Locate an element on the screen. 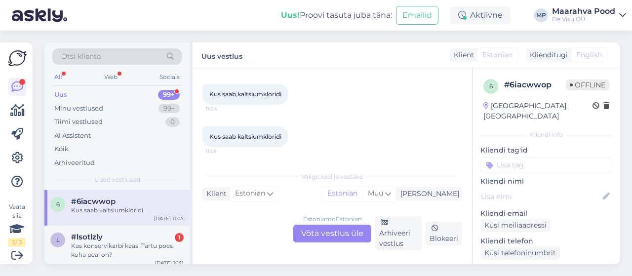 Image resolution: width=632 pixels, height=276 pixels. span: Otsi kliente is located at coordinates (81, 56).